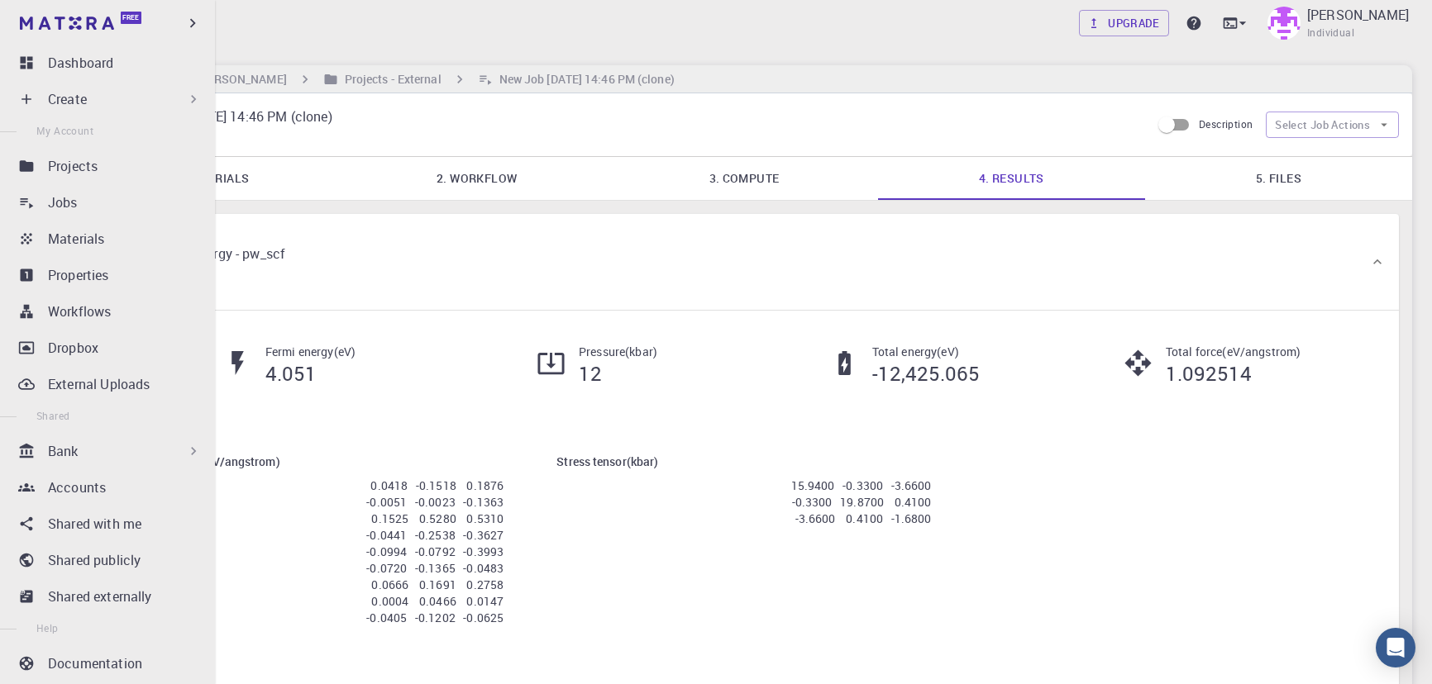 The height and width of the screenshot is (684, 1432). I want to click on p: Workflows, so click(79, 312).